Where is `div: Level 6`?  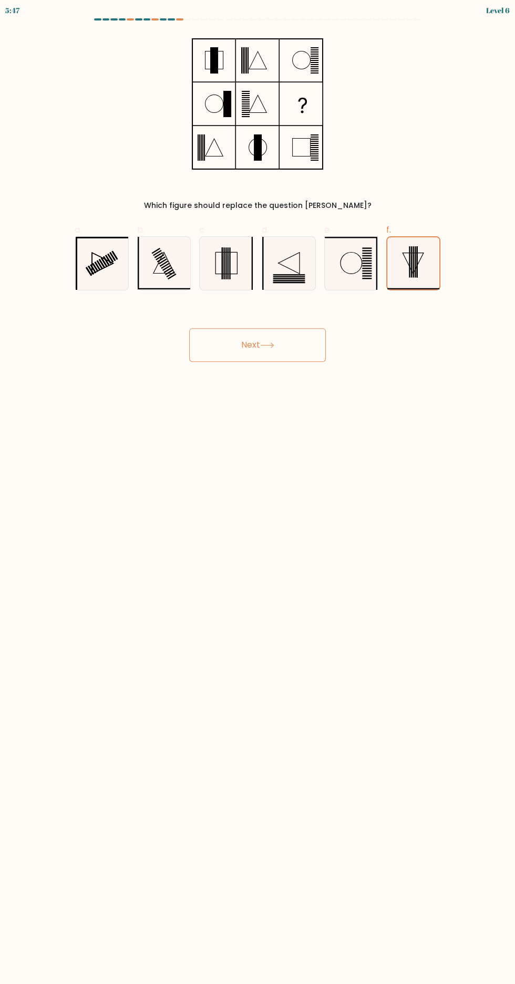
div: Level 6 is located at coordinates (497, 10).